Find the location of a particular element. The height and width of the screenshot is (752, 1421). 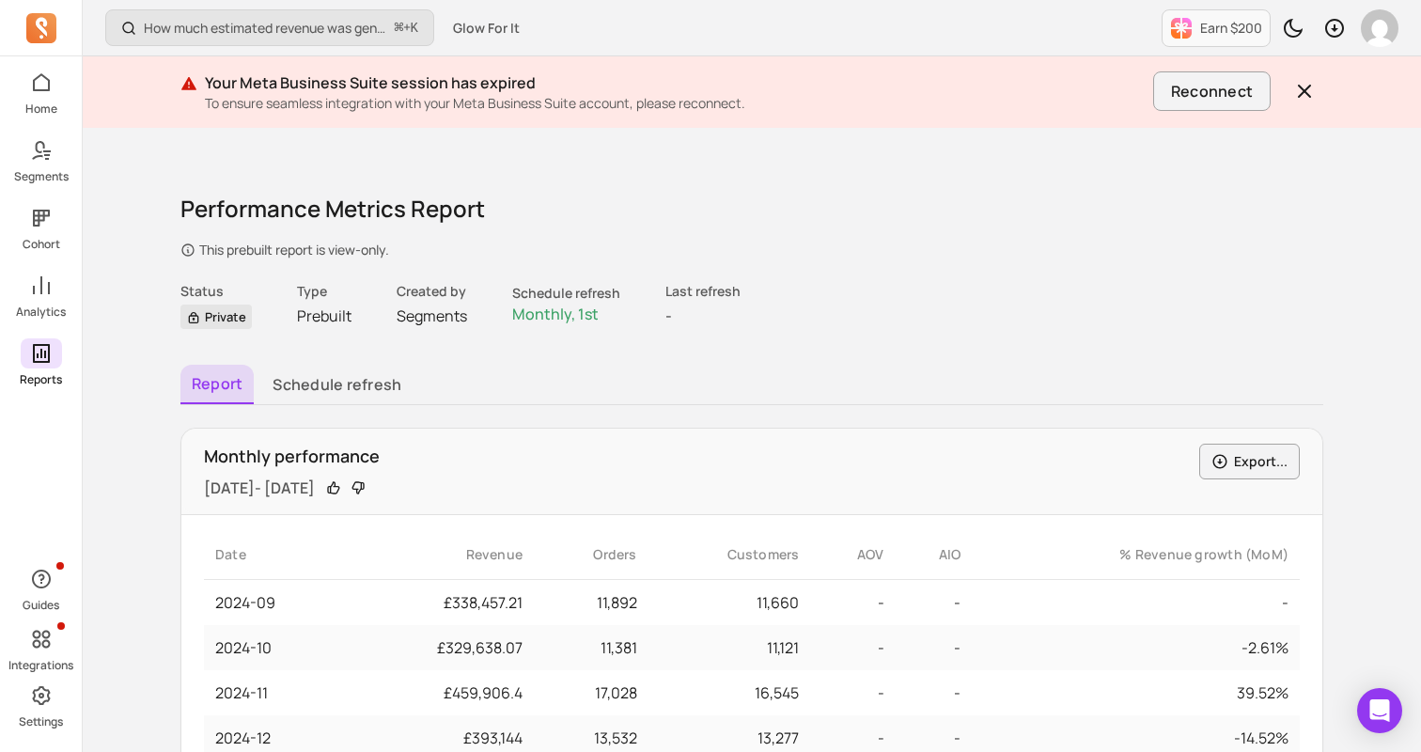

p: Last refresh is located at coordinates (703, 291).